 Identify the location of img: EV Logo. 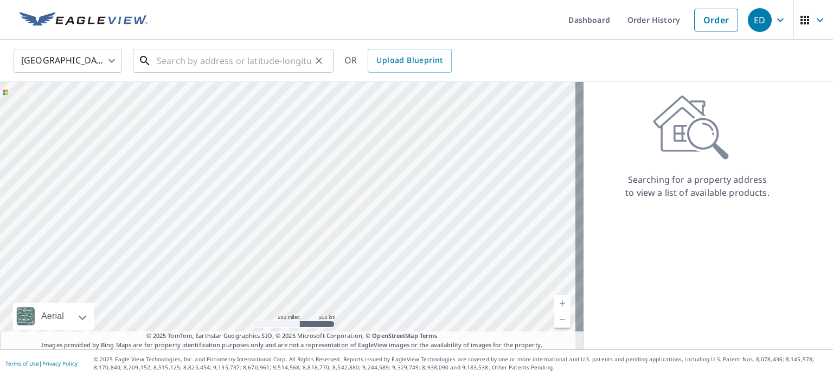
(83, 20).